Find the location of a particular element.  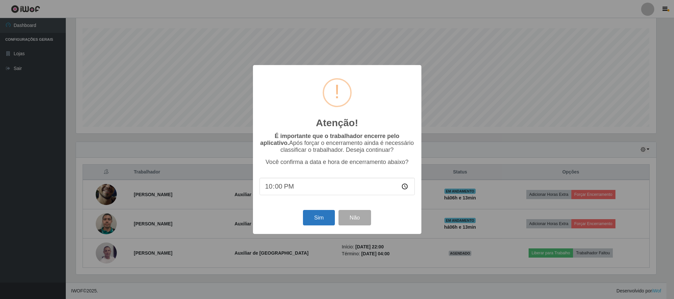

p: Após forçar o encerramento ainda é necessário classificar o trabalhador. Deseja continuar? is located at coordinates (337, 143).